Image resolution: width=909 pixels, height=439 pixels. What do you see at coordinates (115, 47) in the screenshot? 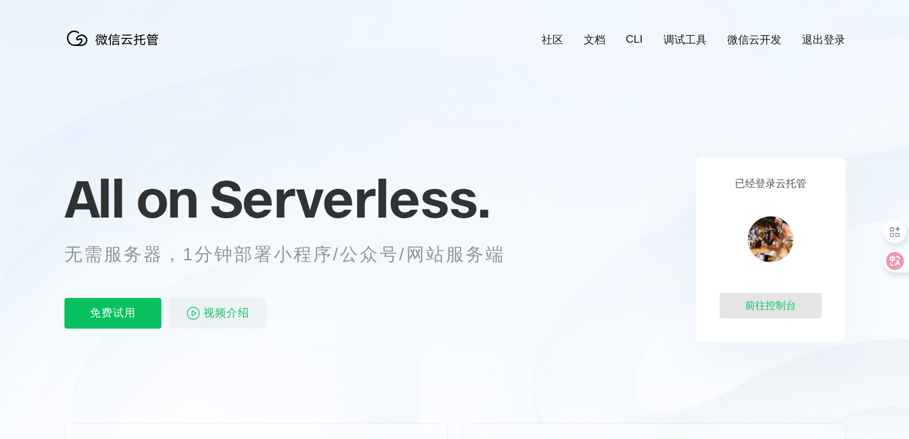
I see `a: 微信云托管` at bounding box center [115, 47].